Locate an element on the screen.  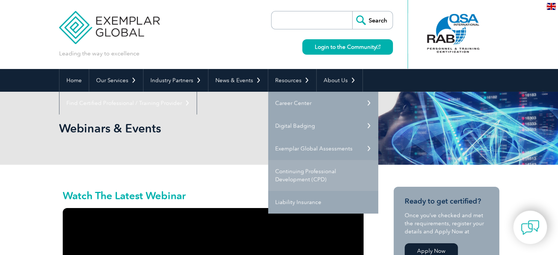
img: contact-chat.png is located at coordinates (530, 228).